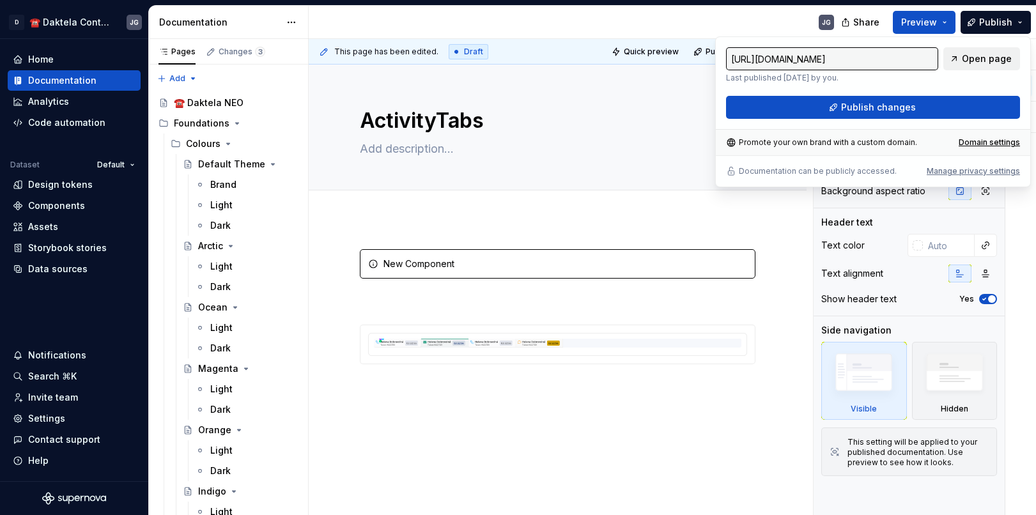 This screenshot has height=515, width=1036. I want to click on a: Indigo, so click(240, 492).